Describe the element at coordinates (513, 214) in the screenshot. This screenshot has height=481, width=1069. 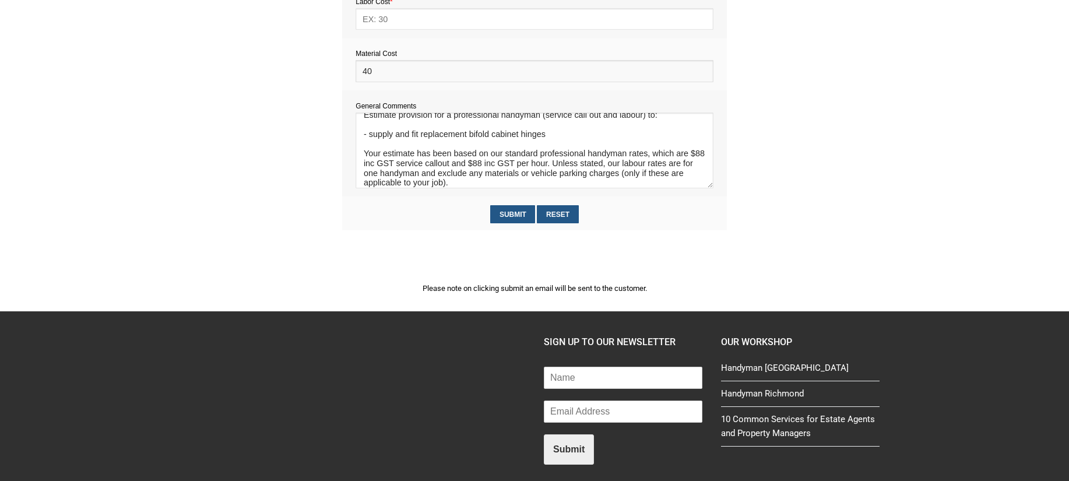
I see `input: Submit` at that location.